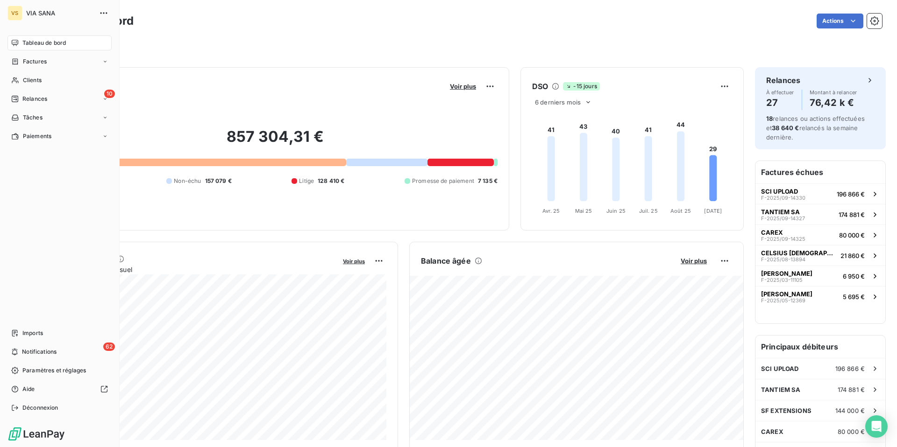  What do you see at coordinates (648, 211) in the screenshot?
I see `tspan: Juil. 25` at bounding box center [648, 211].